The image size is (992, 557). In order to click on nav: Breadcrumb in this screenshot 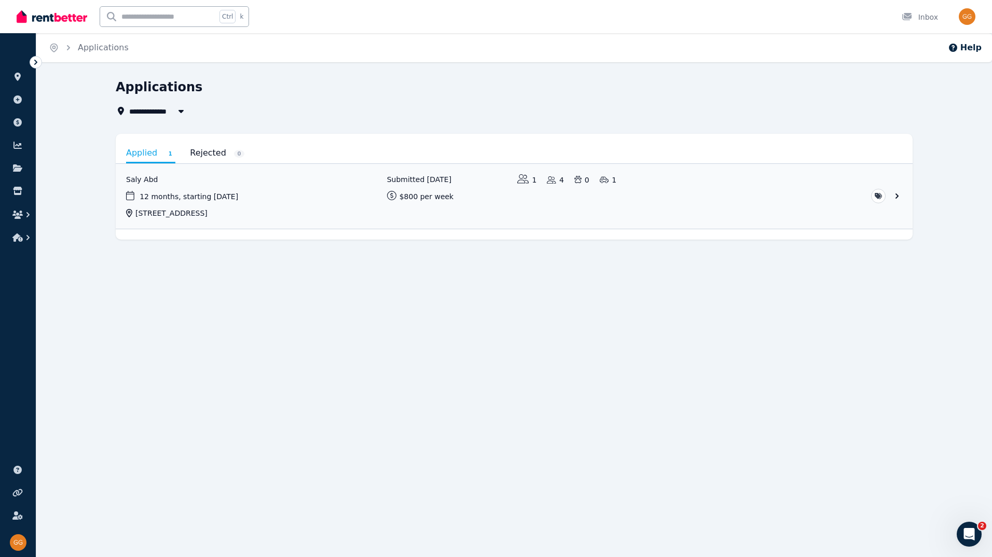, I will do `click(89, 48)`.